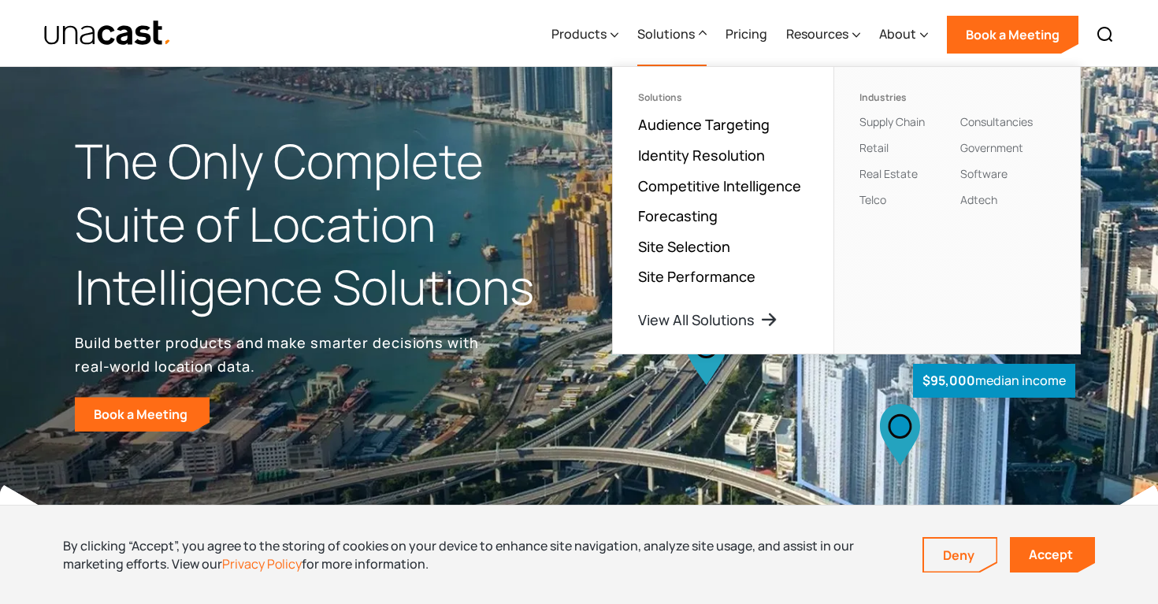 This screenshot has width=1158, height=604. Describe the element at coordinates (978, 199) in the screenshot. I see `a: Adtech` at that location.